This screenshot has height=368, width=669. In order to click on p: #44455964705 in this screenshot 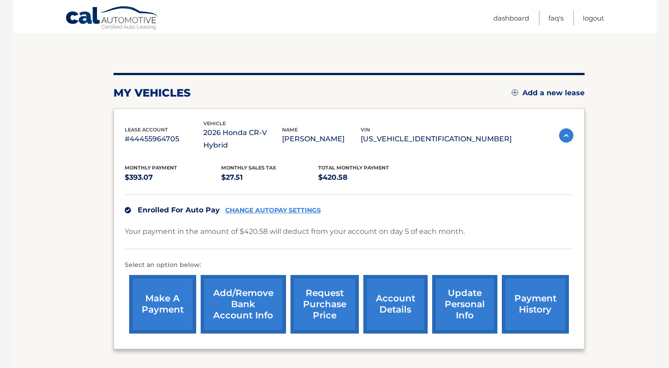, I will do `click(164, 139)`.